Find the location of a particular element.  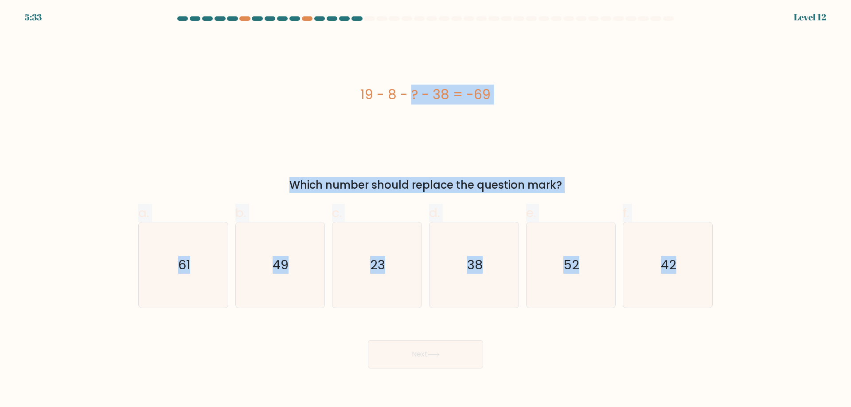

button: Next is located at coordinates (426, 355).